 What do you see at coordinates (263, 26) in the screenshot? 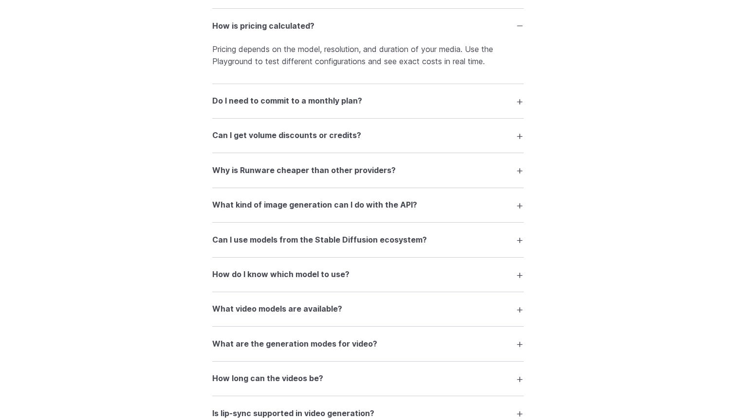
I see `h3: How is pricing calculated?` at bounding box center [263, 26].